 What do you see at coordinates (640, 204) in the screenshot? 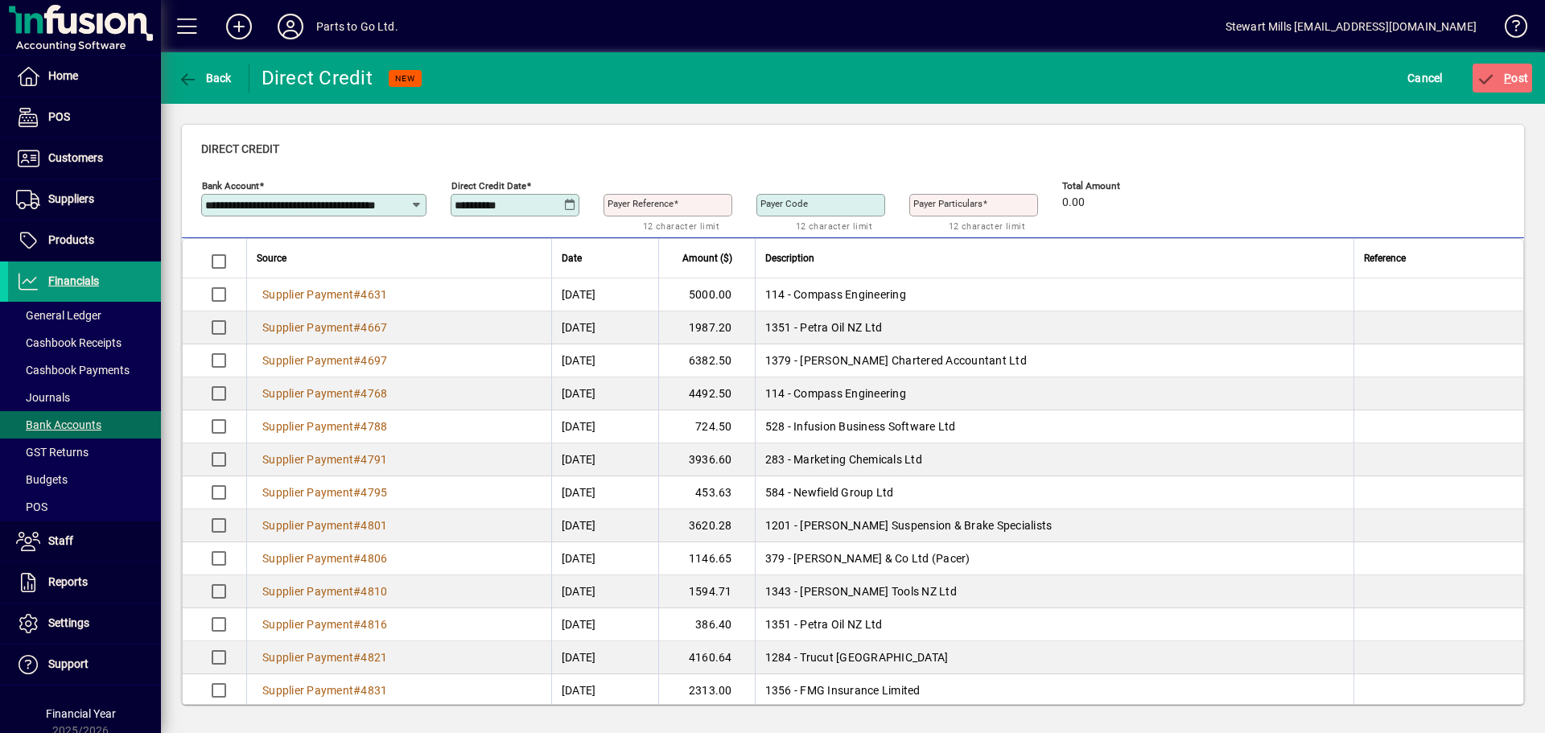
I see `mat-label: Payer Reference` at bounding box center [640, 204].